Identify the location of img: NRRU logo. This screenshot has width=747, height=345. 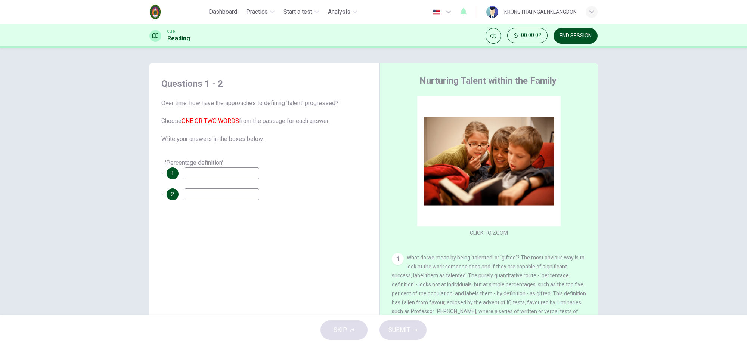
(169, 12).